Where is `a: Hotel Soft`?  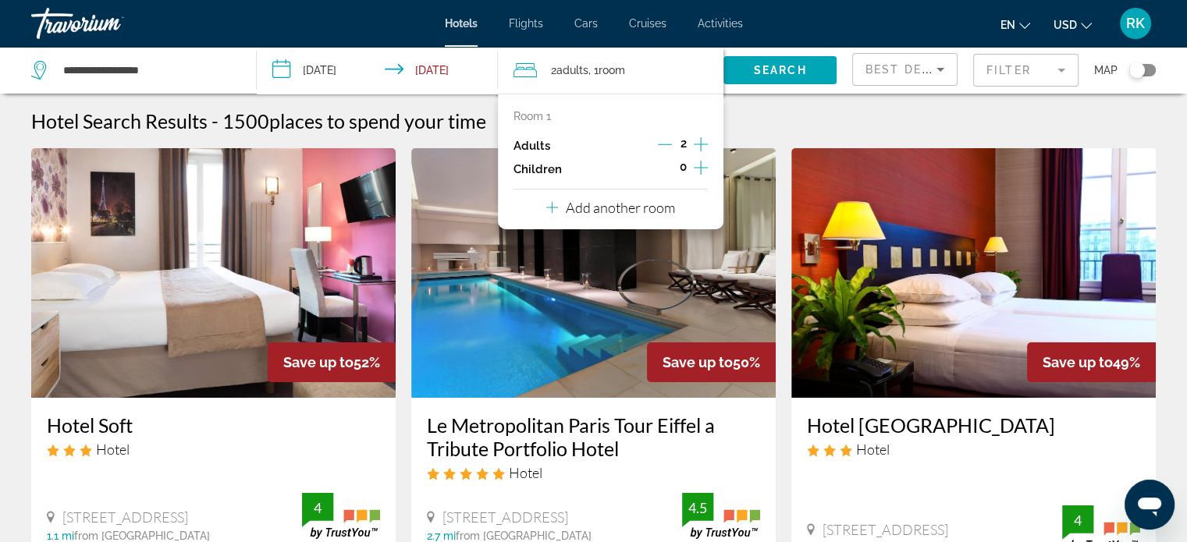 a: Hotel Soft is located at coordinates (213, 425).